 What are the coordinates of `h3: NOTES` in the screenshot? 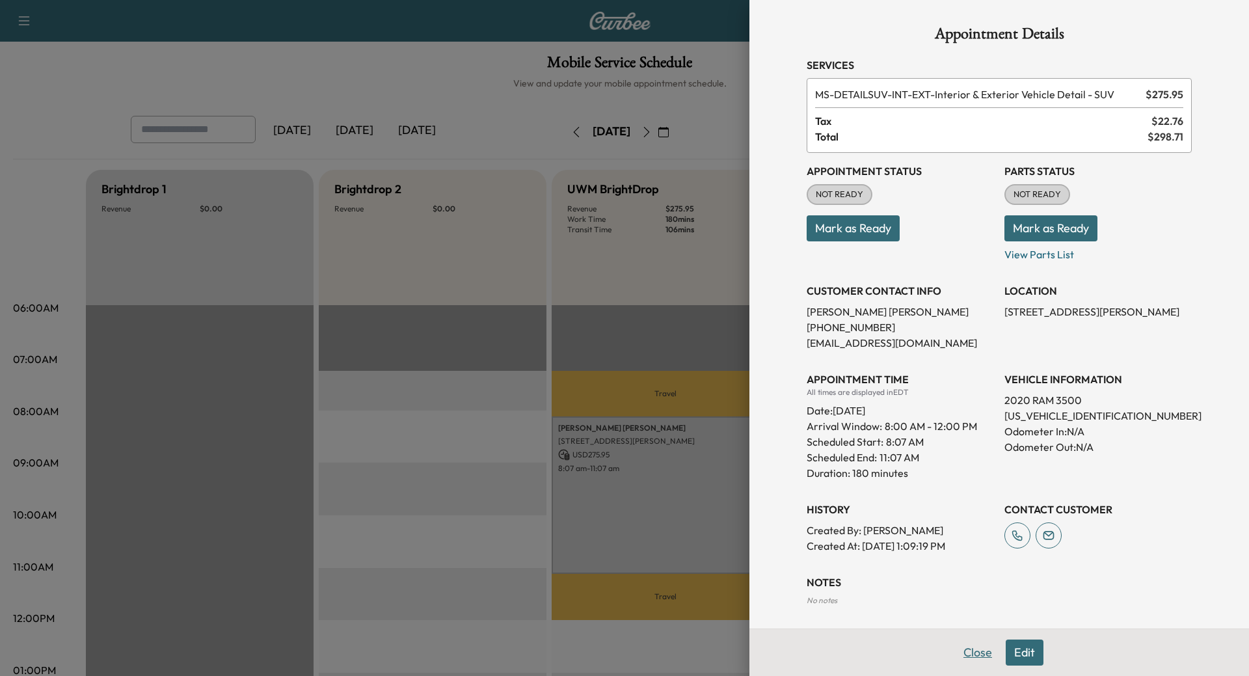 It's located at (999, 582).